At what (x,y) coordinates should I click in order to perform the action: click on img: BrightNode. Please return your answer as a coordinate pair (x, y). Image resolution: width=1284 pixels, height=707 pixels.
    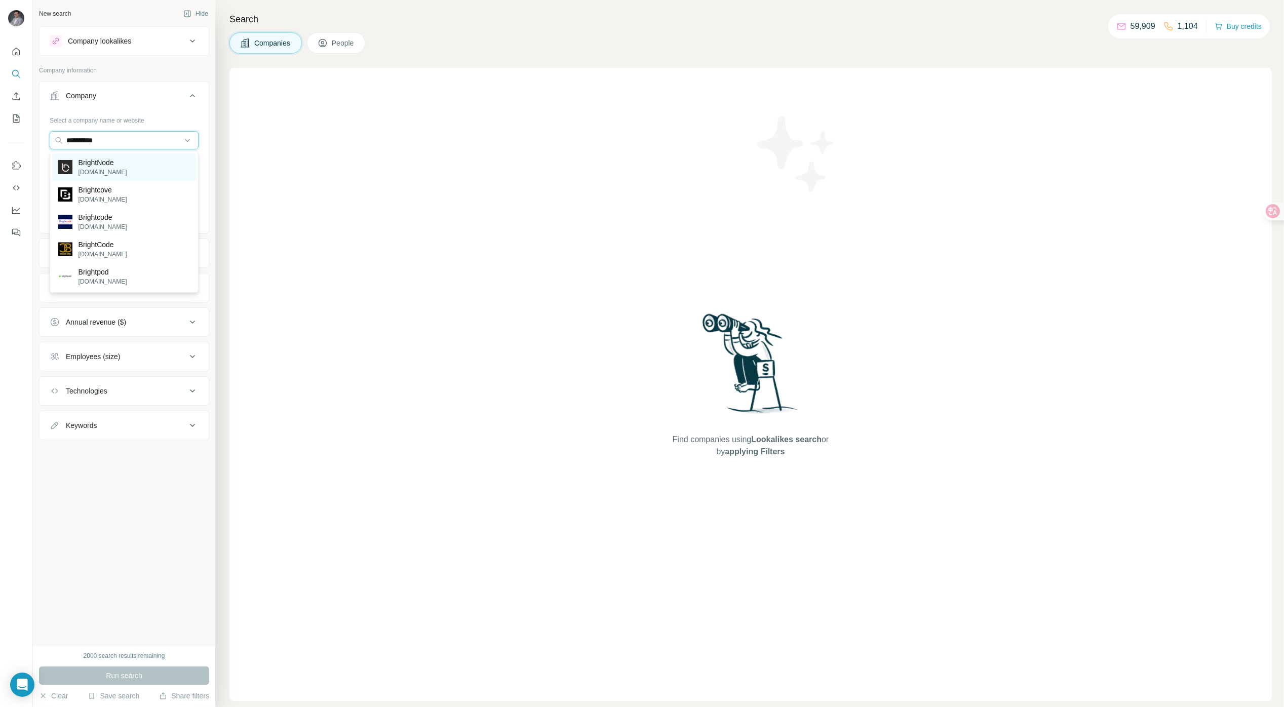
    Looking at the image, I should click on (65, 167).